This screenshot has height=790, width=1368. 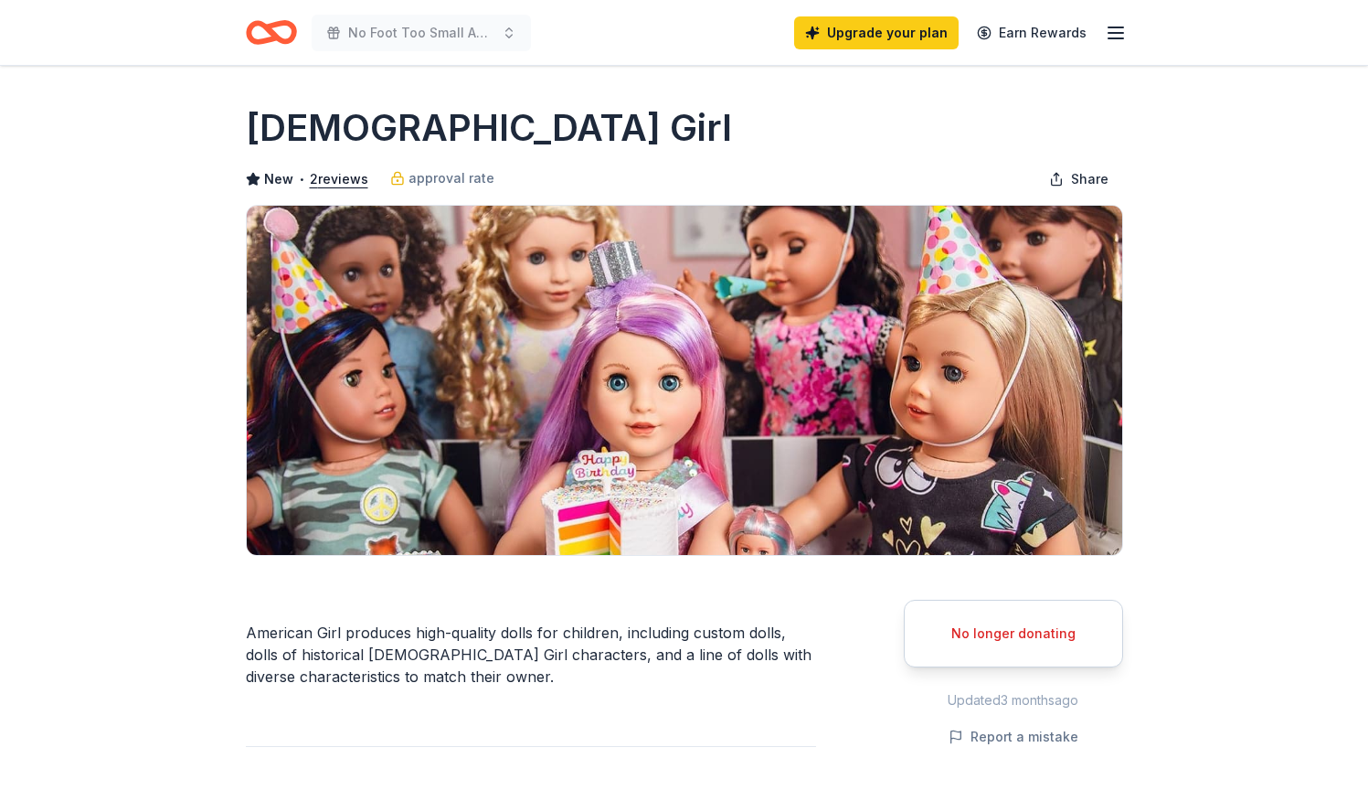 What do you see at coordinates (1014, 700) in the screenshot?
I see `div: Updated 3 months ago` at bounding box center [1014, 700].